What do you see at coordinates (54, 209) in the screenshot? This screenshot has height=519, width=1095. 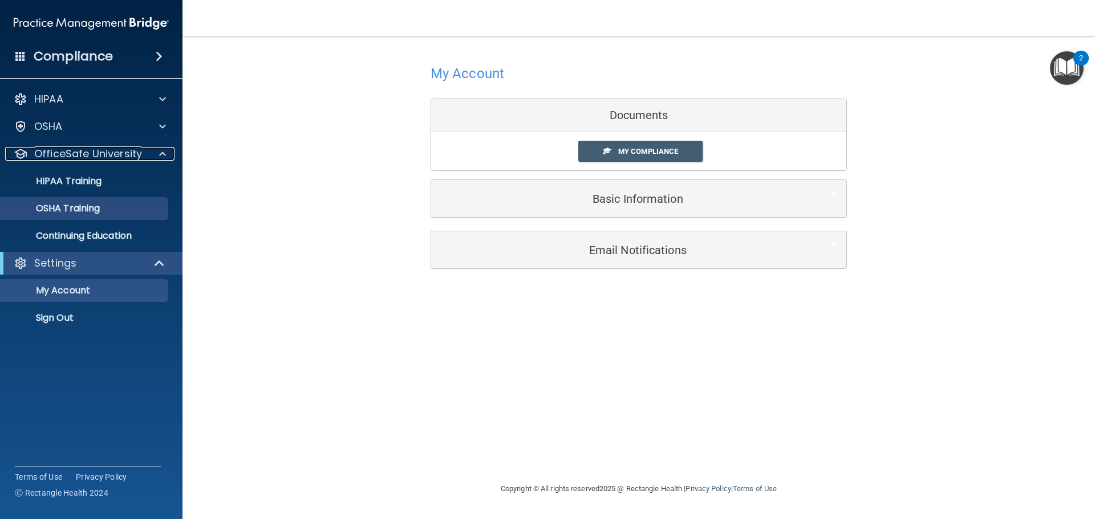 I see `p: OSHA Training` at bounding box center [54, 209].